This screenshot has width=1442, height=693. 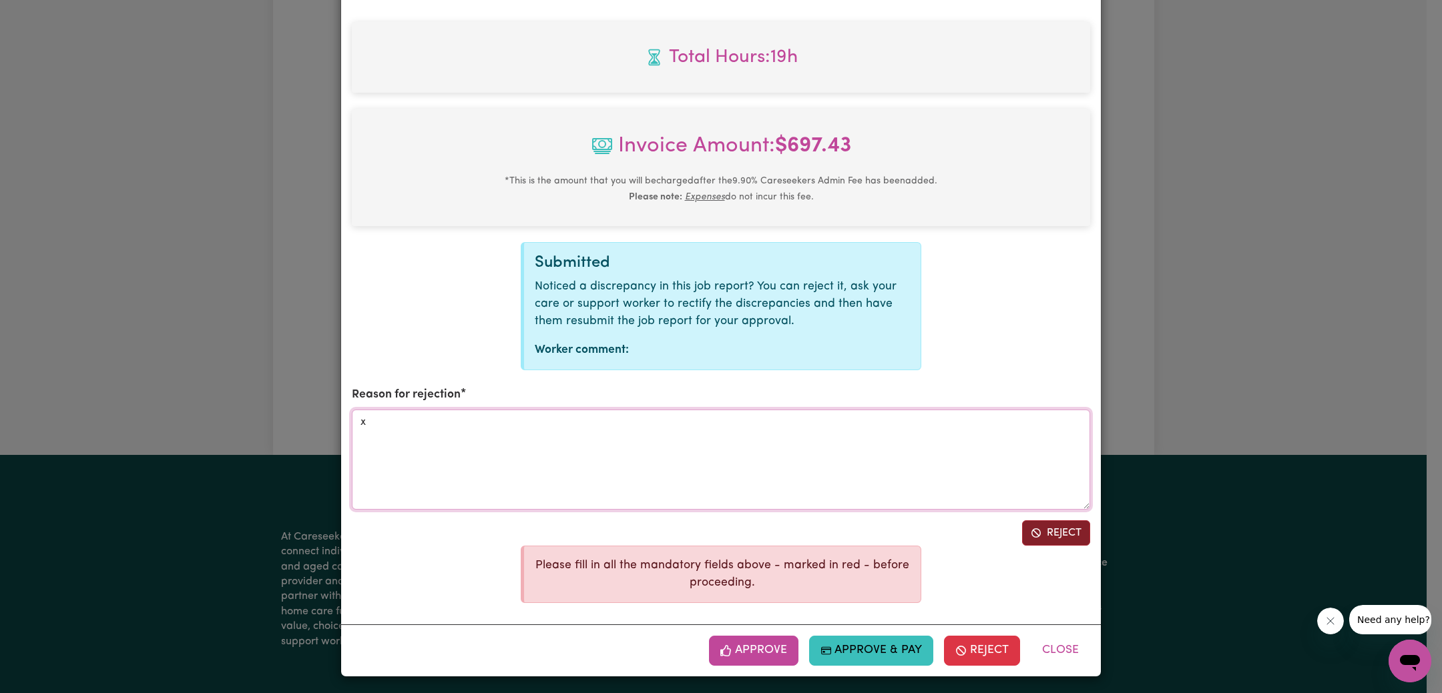 I want to click on span: Invoice Amount:, so click(x=721, y=151).